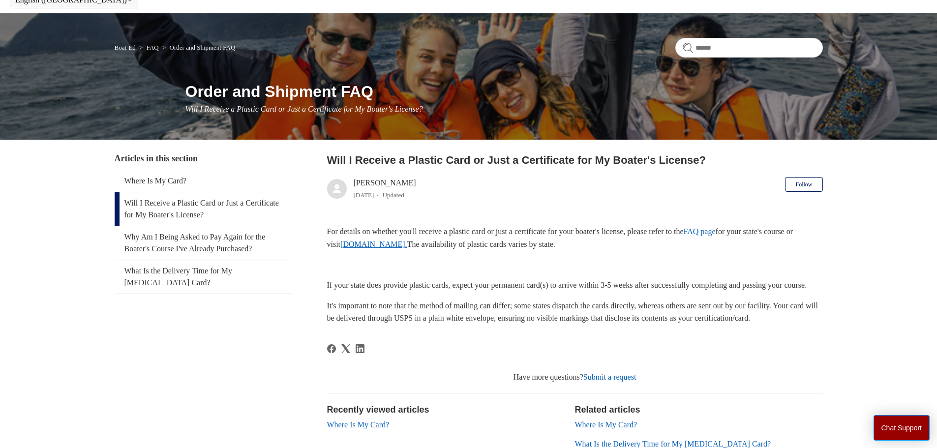 The height and width of the screenshot is (448, 937). I want to click on h2: Related articles, so click(699, 410).